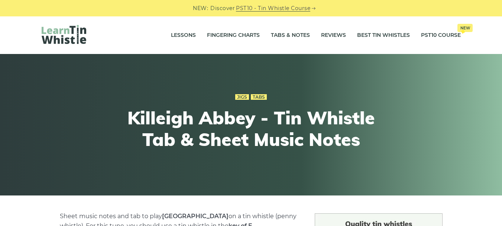 The width and height of the screenshot is (502, 226). What do you see at coordinates (251, 128) in the screenshot?
I see `h1: Killeigh Abbey - Tin Whistle Tab & Sheet Music Notes` at bounding box center [251, 128].